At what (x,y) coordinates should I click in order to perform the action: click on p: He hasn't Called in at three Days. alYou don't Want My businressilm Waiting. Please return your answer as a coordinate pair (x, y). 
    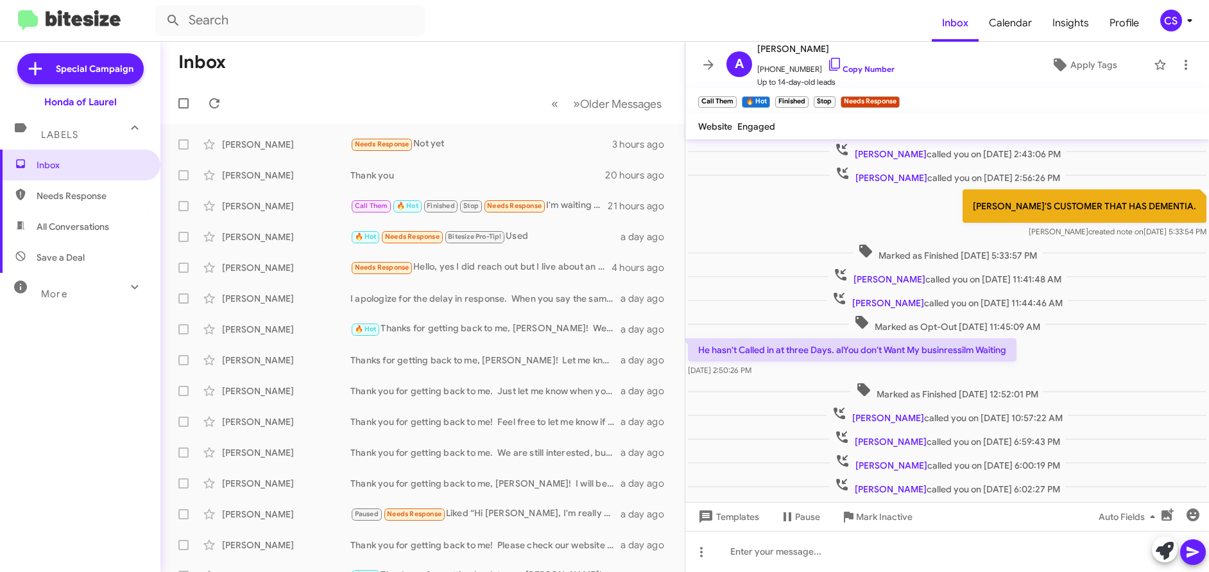
    Looking at the image, I should click on (852, 350).